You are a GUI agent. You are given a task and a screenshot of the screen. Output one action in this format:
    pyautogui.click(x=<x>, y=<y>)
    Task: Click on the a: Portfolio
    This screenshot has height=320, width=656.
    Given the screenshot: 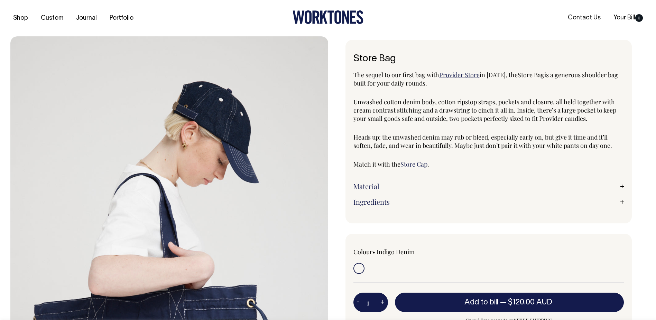 What is the action you would take?
    pyautogui.click(x=121, y=18)
    